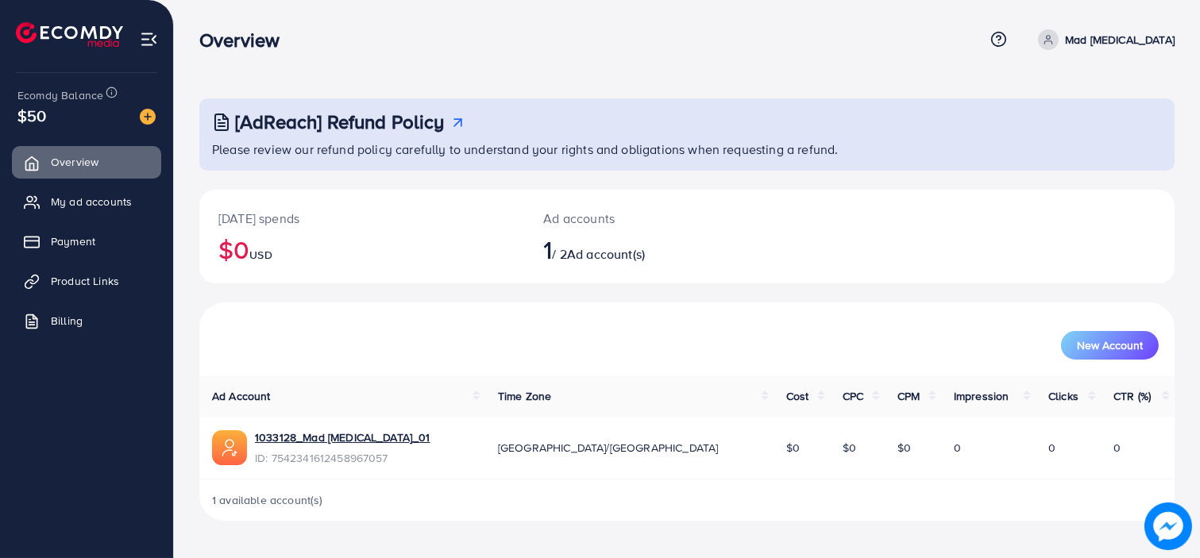  I want to click on span: Time Zone, so click(524, 396).